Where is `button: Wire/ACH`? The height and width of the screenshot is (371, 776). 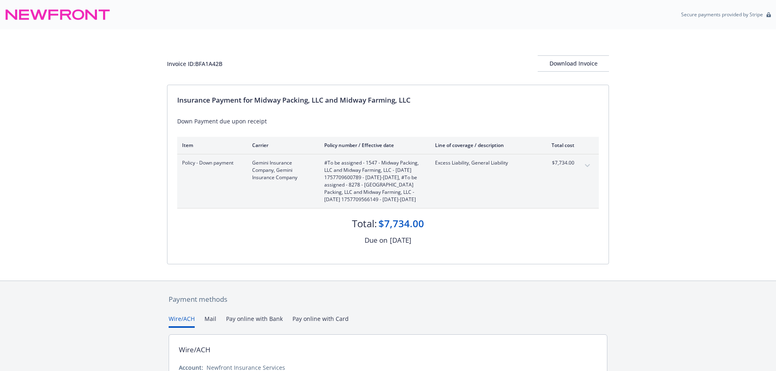 button: Wire/ACH is located at coordinates (182, 321).